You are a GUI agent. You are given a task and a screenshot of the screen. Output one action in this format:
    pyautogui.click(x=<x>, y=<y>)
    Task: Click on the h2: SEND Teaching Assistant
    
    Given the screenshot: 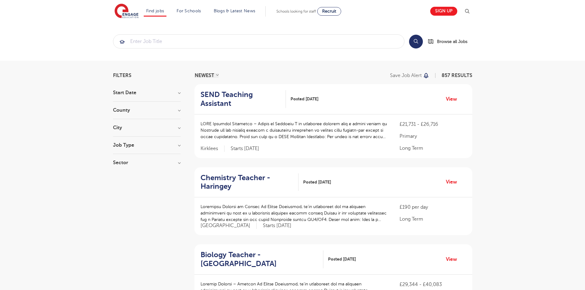 What is the action you would take?
    pyautogui.click(x=241, y=99)
    